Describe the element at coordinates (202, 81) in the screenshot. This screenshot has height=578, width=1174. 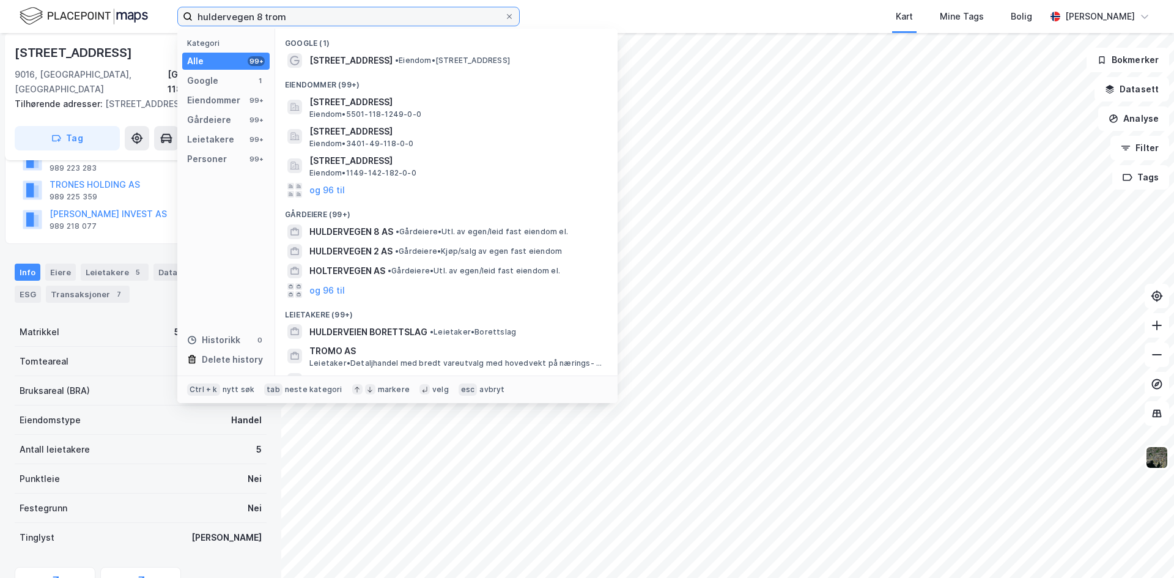
I see `div: Google` at that location.